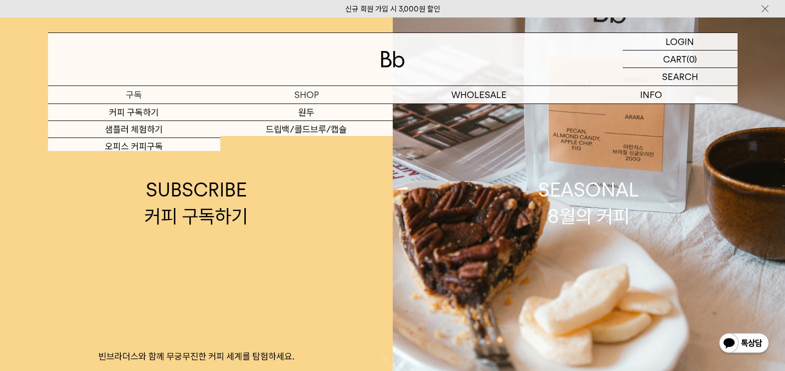 The width and height of the screenshot is (785, 371). Describe the element at coordinates (134, 146) in the screenshot. I see `a: 오피스 커피구독` at that location.